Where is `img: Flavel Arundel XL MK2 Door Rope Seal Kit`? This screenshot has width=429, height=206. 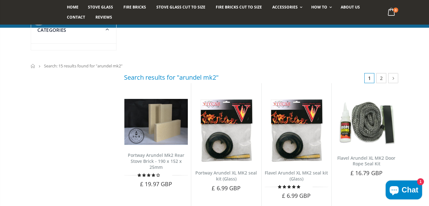 img: Flavel Arundel XL MK2 Door Rope Seal Kit is located at coordinates (367, 123).